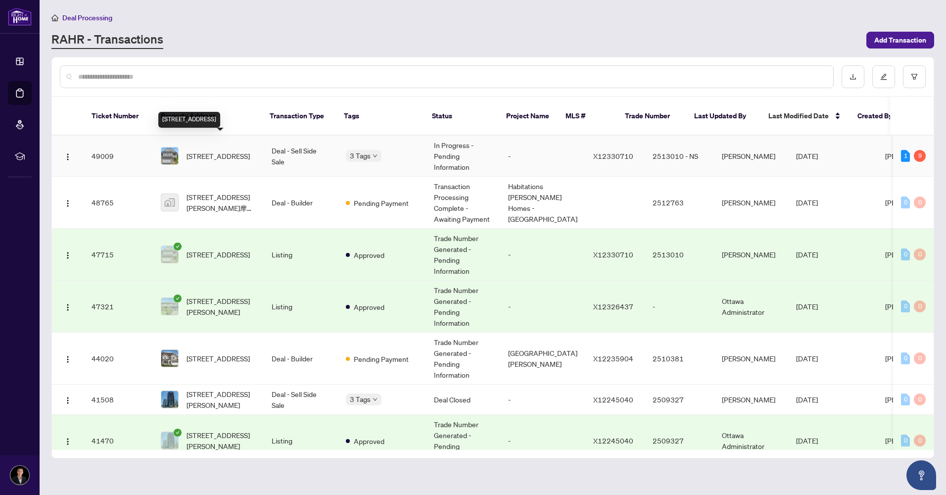 The image size is (946, 495). What do you see at coordinates (884, 77) in the screenshot?
I see `span: edit` at bounding box center [884, 77].